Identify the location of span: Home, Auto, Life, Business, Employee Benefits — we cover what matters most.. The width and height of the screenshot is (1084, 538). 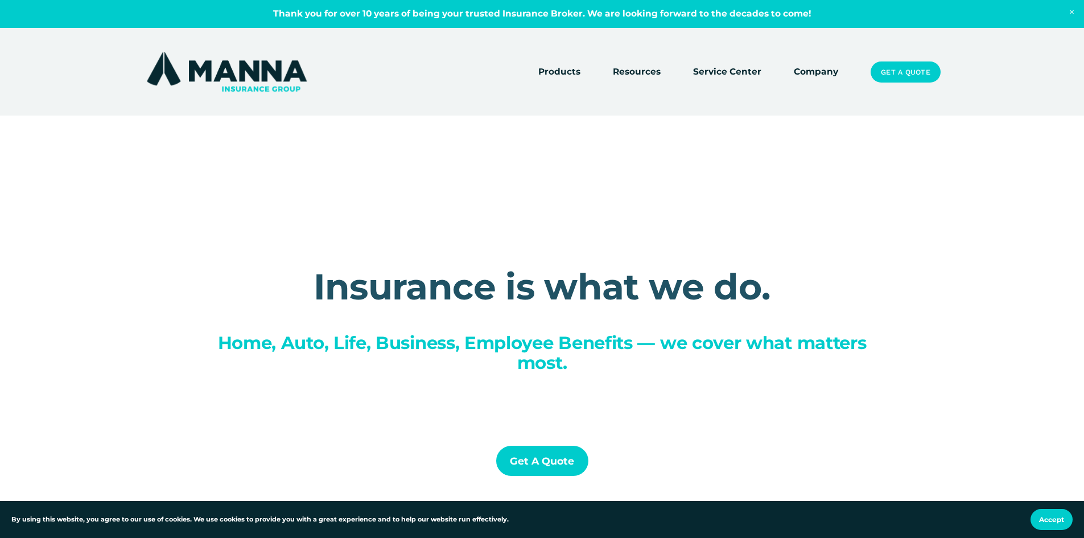
(545, 352).